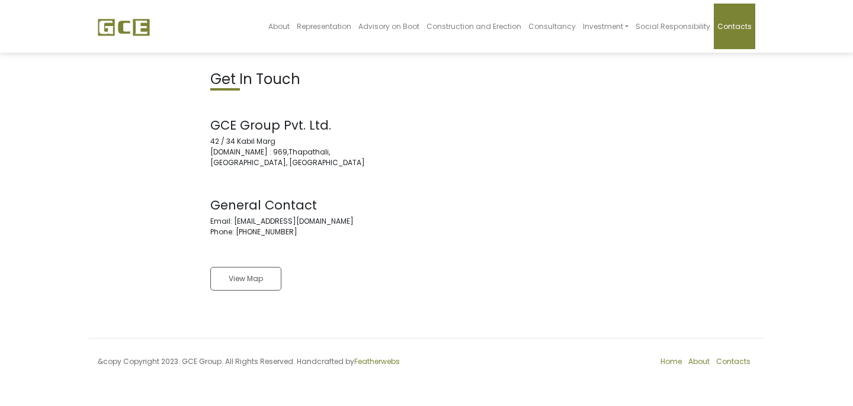  Describe the element at coordinates (314, 125) in the screenshot. I see `h3: GCE Group Pvt. Ltd.` at that location.